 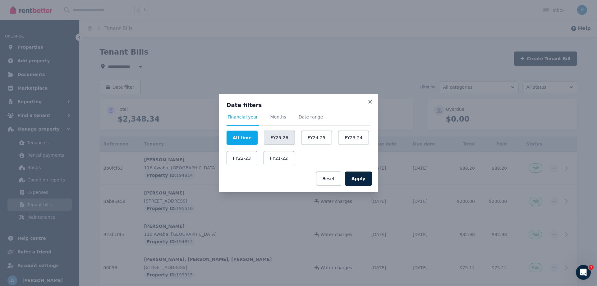 I want to click on nav: Tabs, so click(x=298, y=120).